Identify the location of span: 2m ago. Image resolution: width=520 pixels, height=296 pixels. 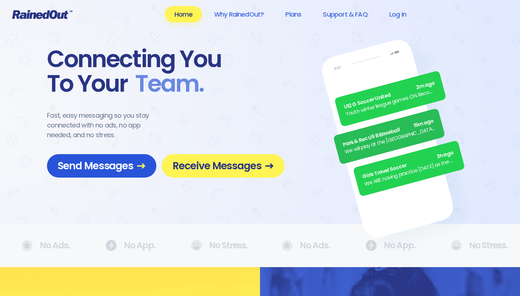
(426, 86).